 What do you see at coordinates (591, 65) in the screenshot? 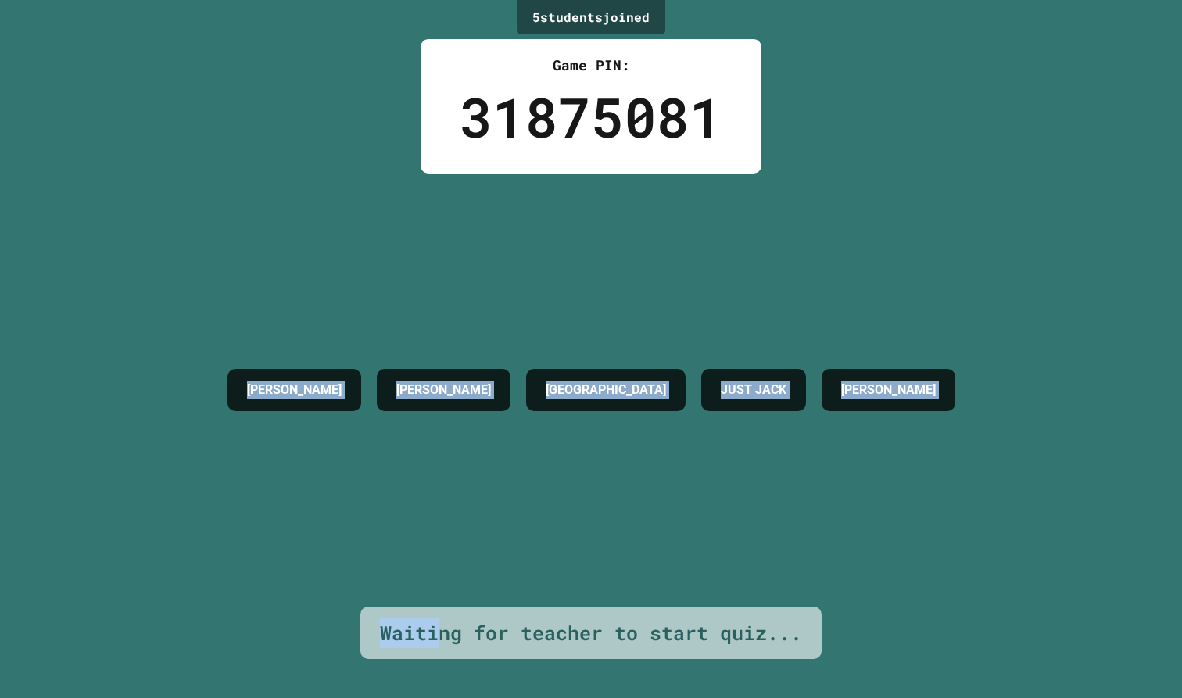
I see `div: Game PIN:` at bounding box center [591, 65].